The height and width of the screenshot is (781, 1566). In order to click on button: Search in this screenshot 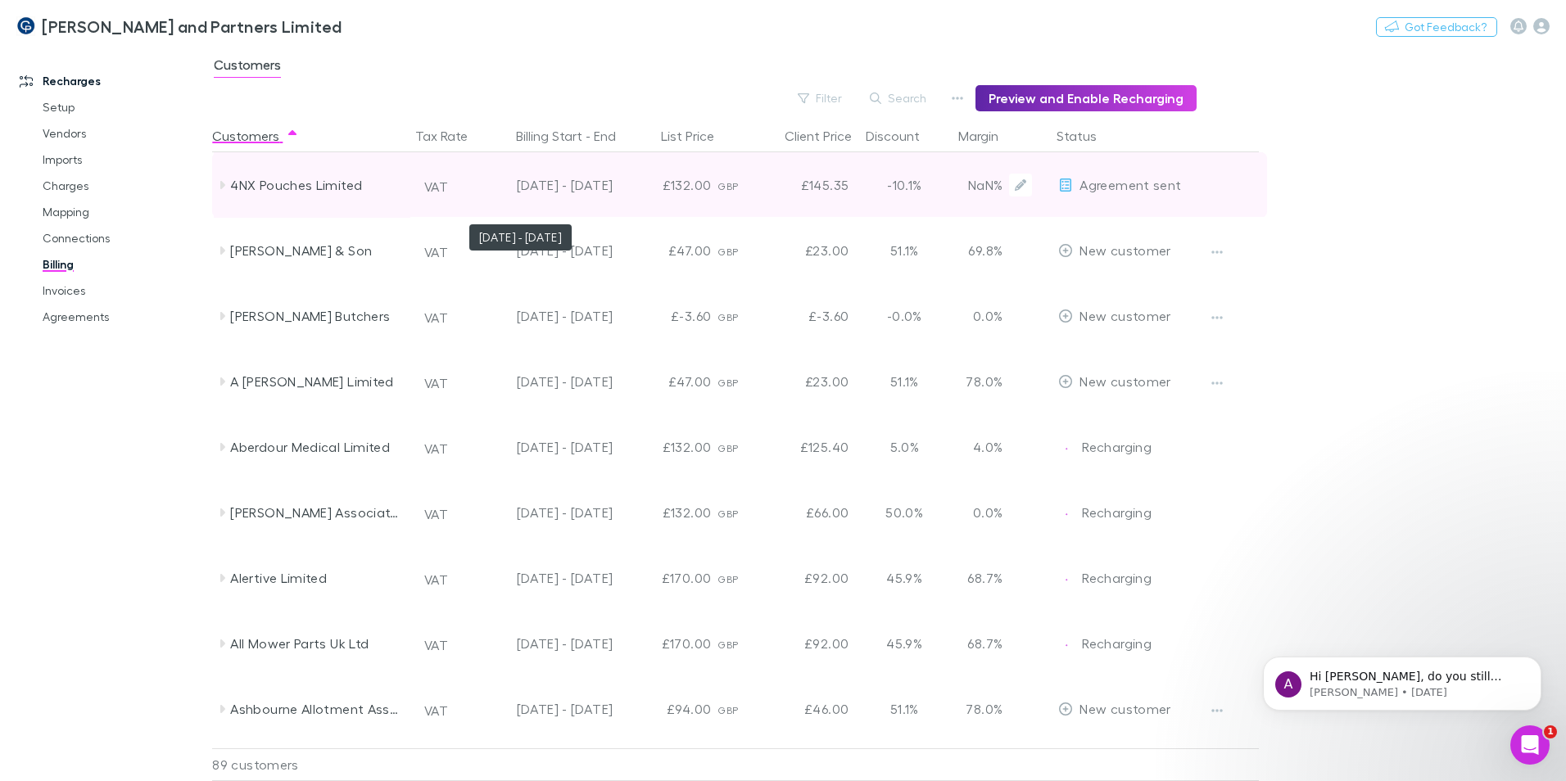, I will do `click(898, 98)`.